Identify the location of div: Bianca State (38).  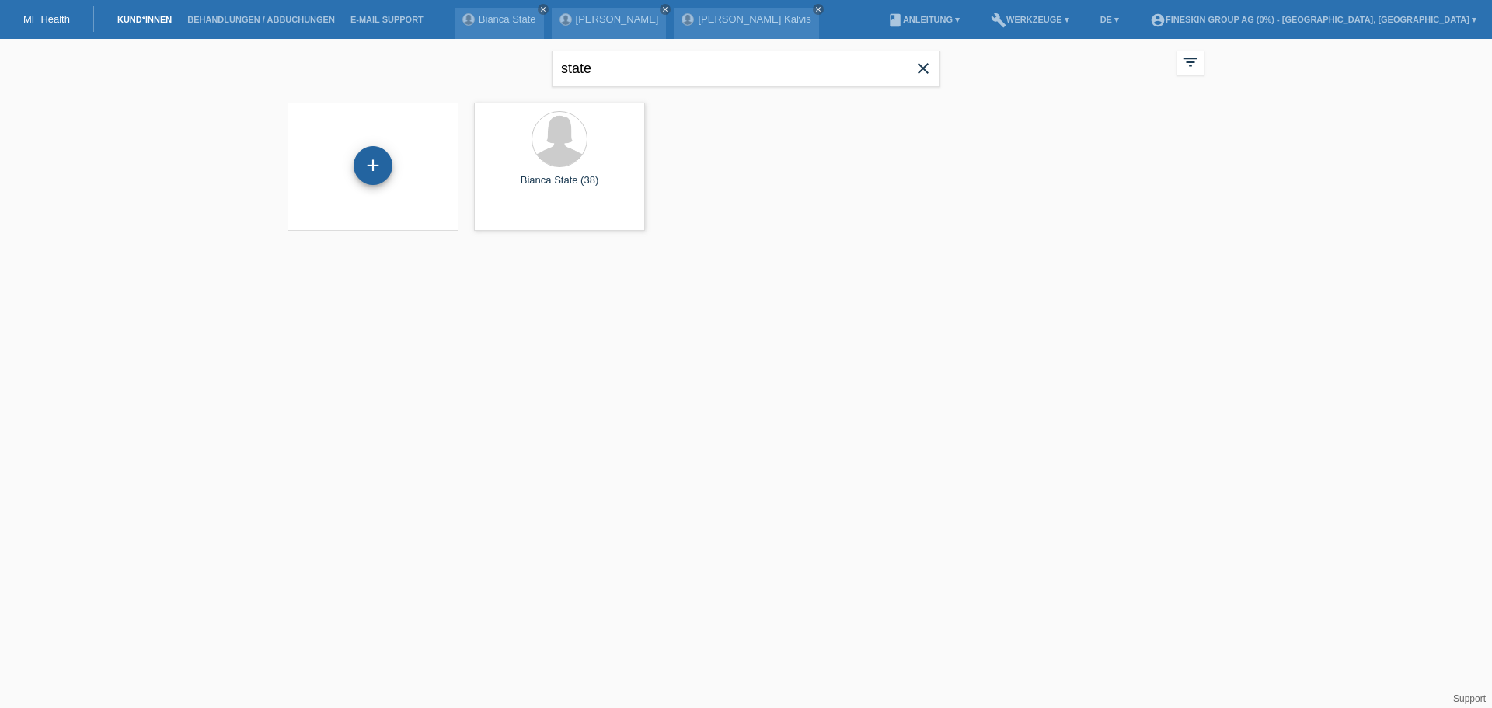
(560, 187).